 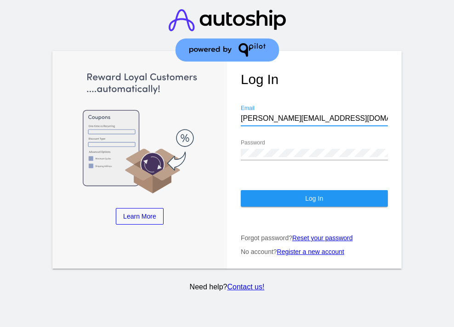 What do you see at coordinates (311, 252) in the screenshot?
I see `a: Register a new account` at bounding box center [311, 252].